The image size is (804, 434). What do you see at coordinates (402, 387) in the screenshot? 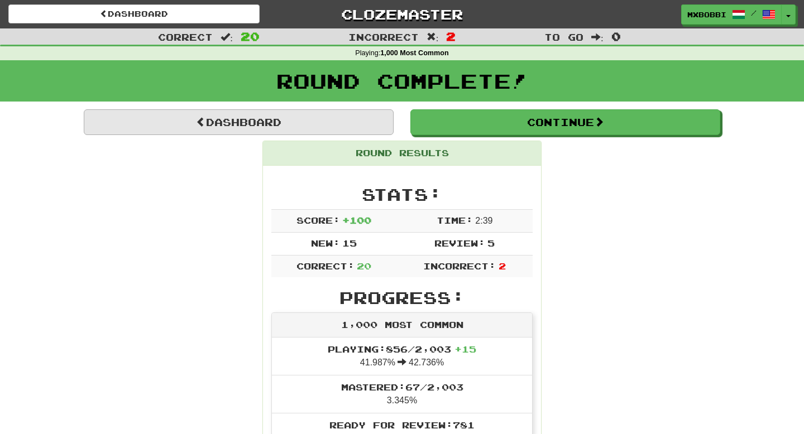
I see `span: Mastered: 67 / 2,003` at bounding box center [402, 387].